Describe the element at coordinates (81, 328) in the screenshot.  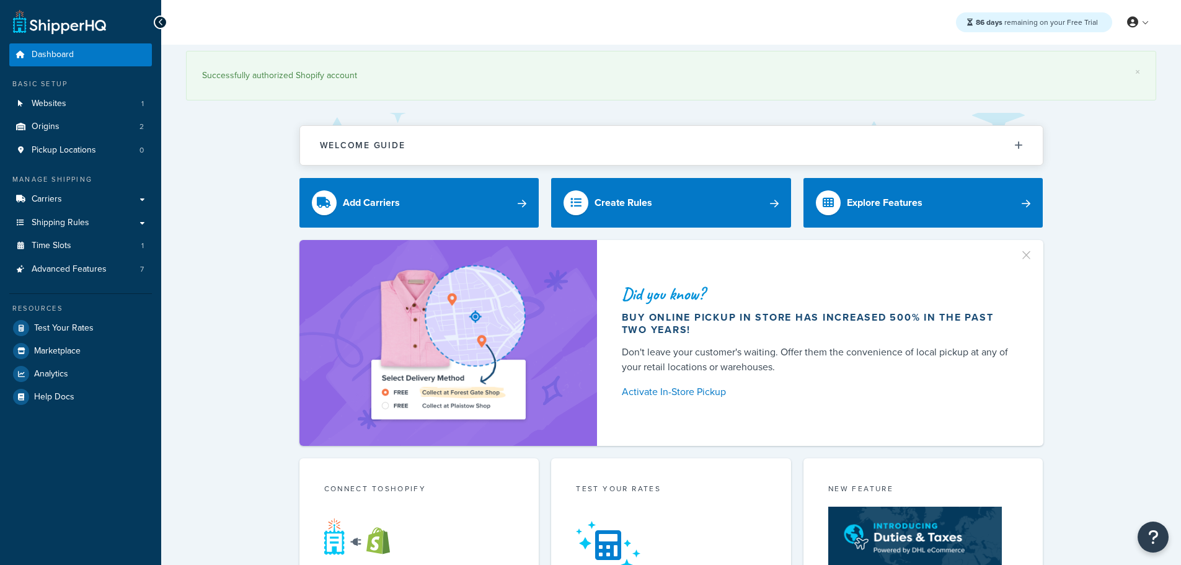
I see `a: Test Your Rates` at that location.